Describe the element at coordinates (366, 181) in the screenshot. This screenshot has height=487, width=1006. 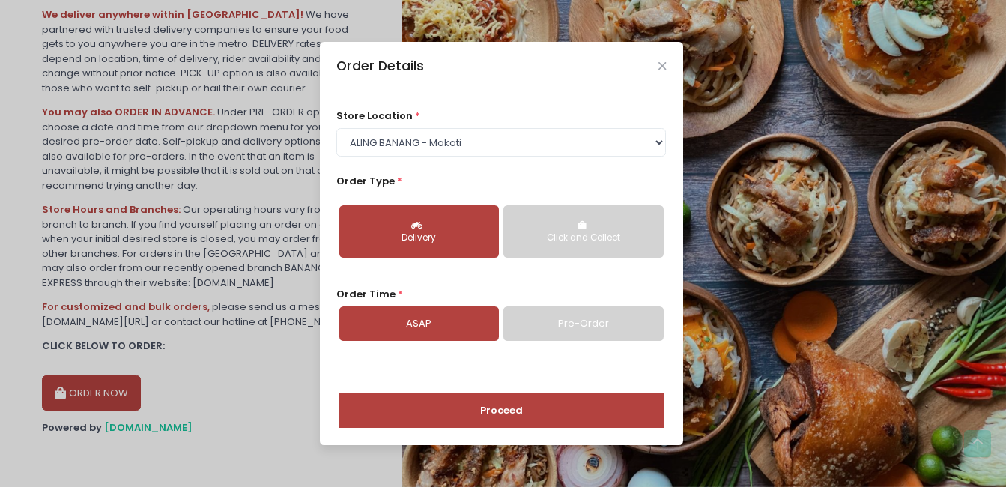
I see `span: Order Type` at that location.